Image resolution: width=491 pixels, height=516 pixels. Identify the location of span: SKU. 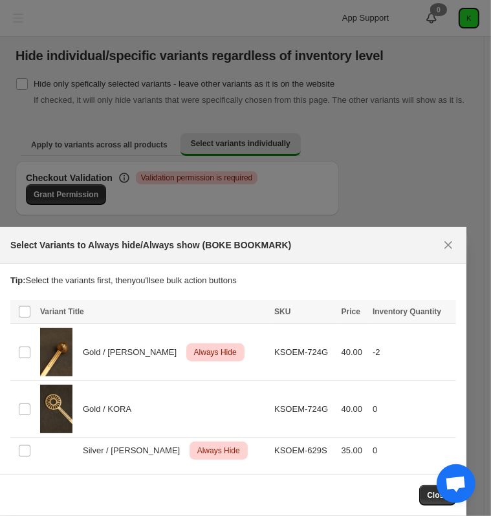
(282, 312).